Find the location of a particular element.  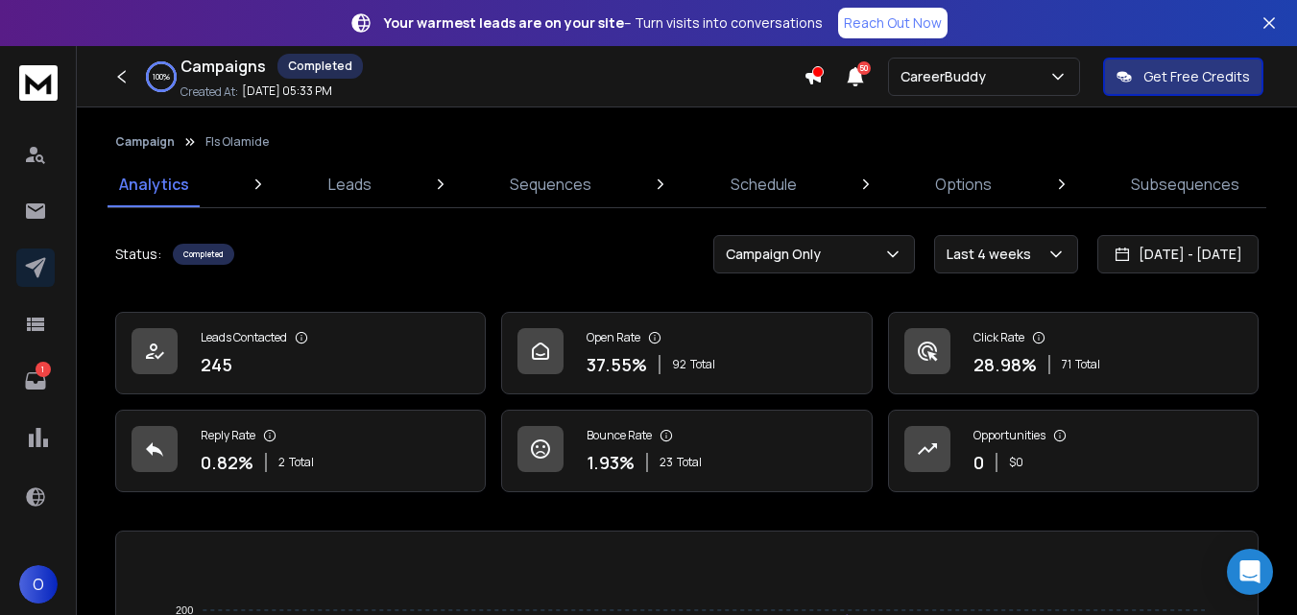

a: 1 is located at coordinates (36, 381).